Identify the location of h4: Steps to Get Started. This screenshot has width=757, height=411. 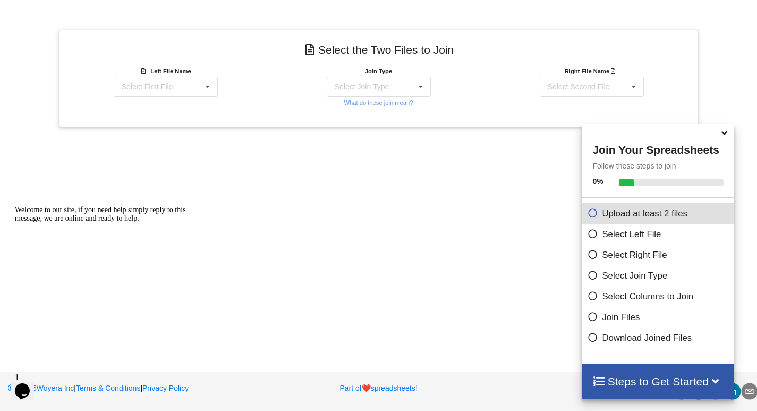
(658, 381).